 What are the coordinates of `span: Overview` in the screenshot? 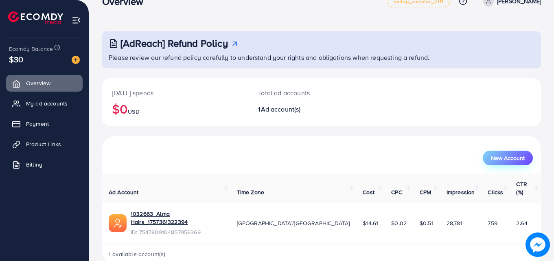 It's located at (38, 83).